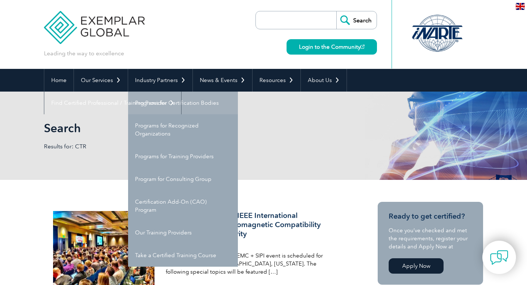  What do you see at coordinates (276, 80) in the screenshot?
I see `a: Resources` at bounding box center [276, 80].